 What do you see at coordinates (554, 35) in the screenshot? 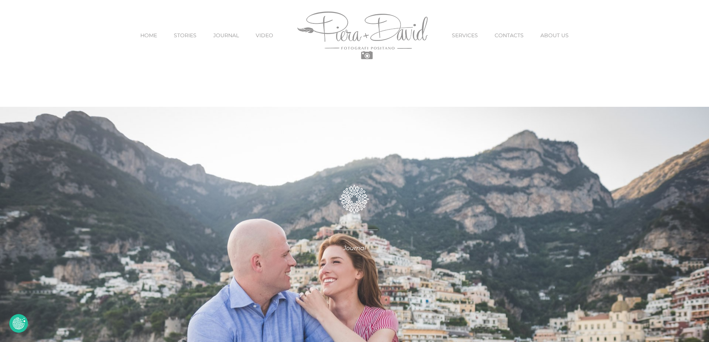
I see `span: ABOUT US` at bounding box center [554, 35].